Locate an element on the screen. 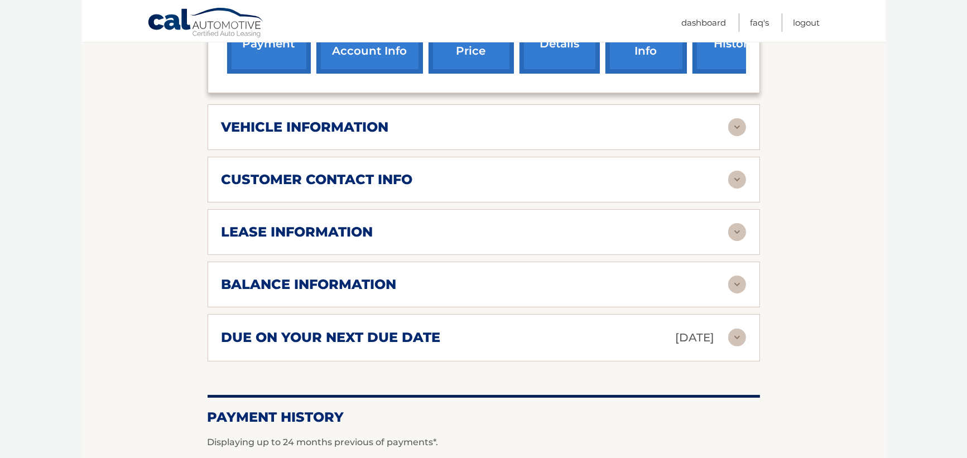  h2: customer contact info is located at coordinates (317, 180).